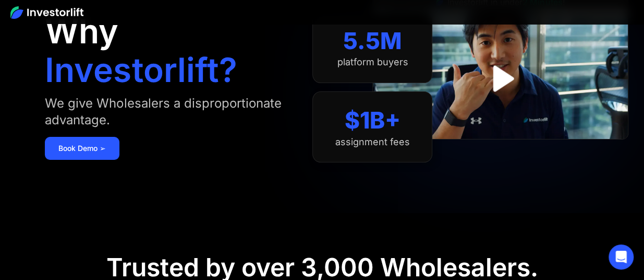  I want to click on div: platform buyers, so click(373, 62).